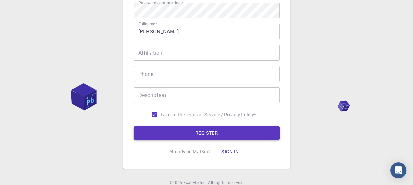  I want to click on a: Sign in, so click(230, 152).